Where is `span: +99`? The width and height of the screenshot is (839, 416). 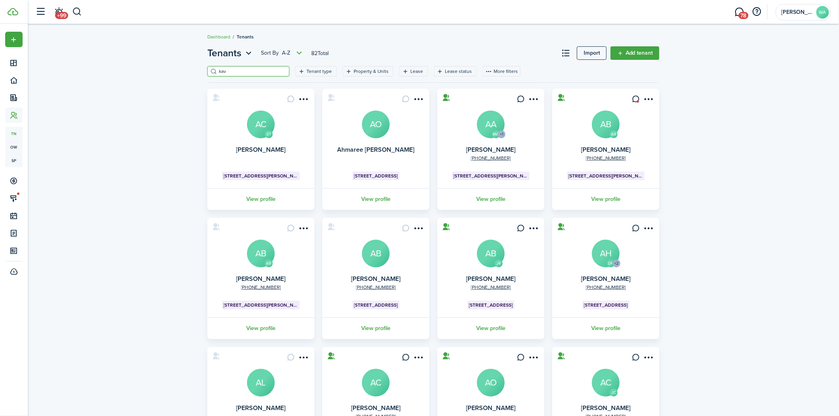
span: +99 is located at coordinates (61, 15).